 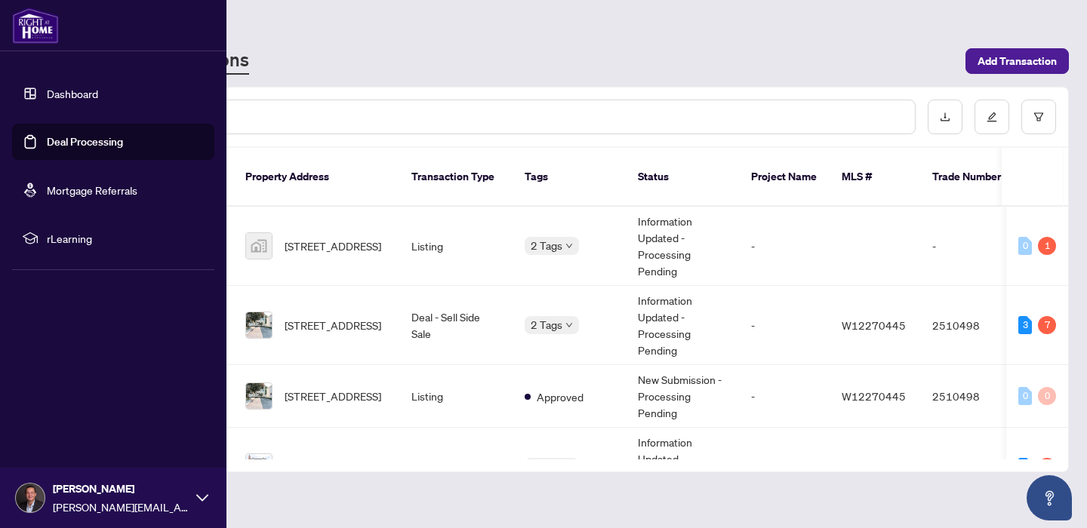 I want to click on span: rLearning, so click(x=125, y=239).